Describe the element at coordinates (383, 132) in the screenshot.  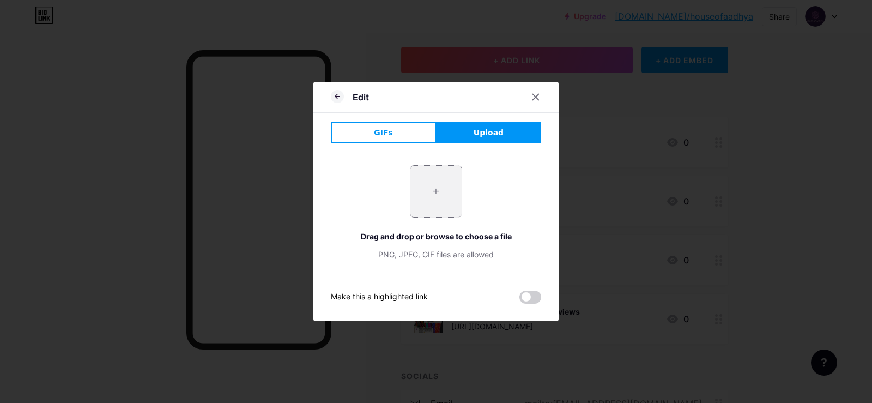
I see `span: GIFs` at that location.